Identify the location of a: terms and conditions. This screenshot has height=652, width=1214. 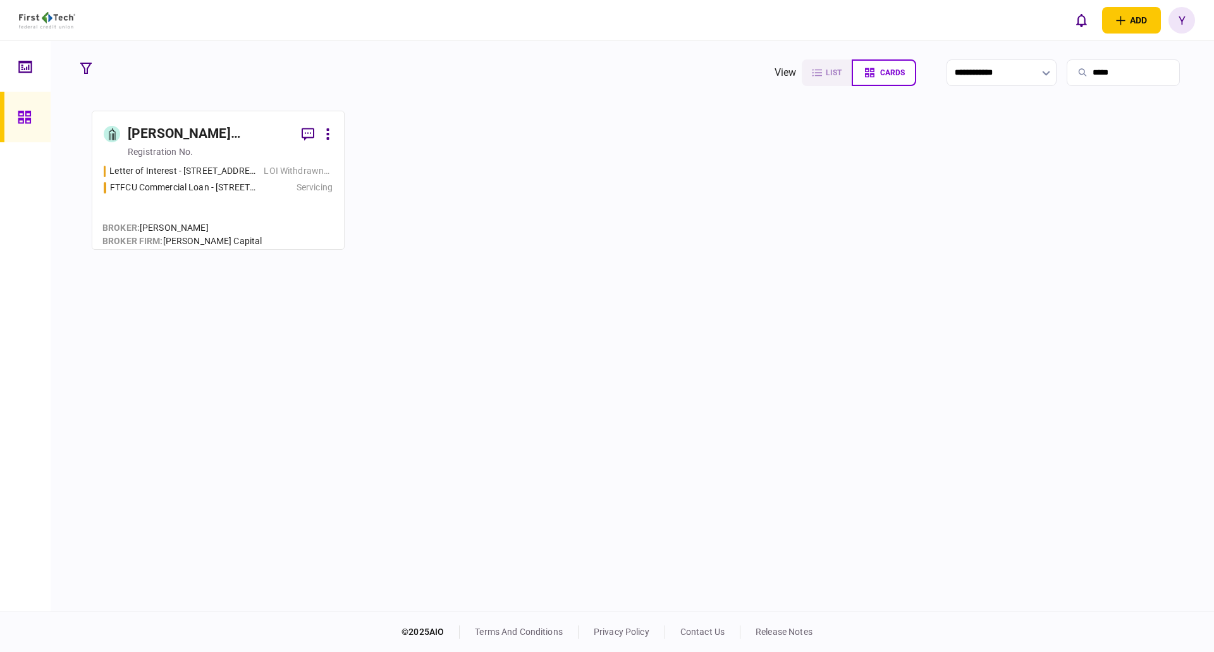
(519, 632).